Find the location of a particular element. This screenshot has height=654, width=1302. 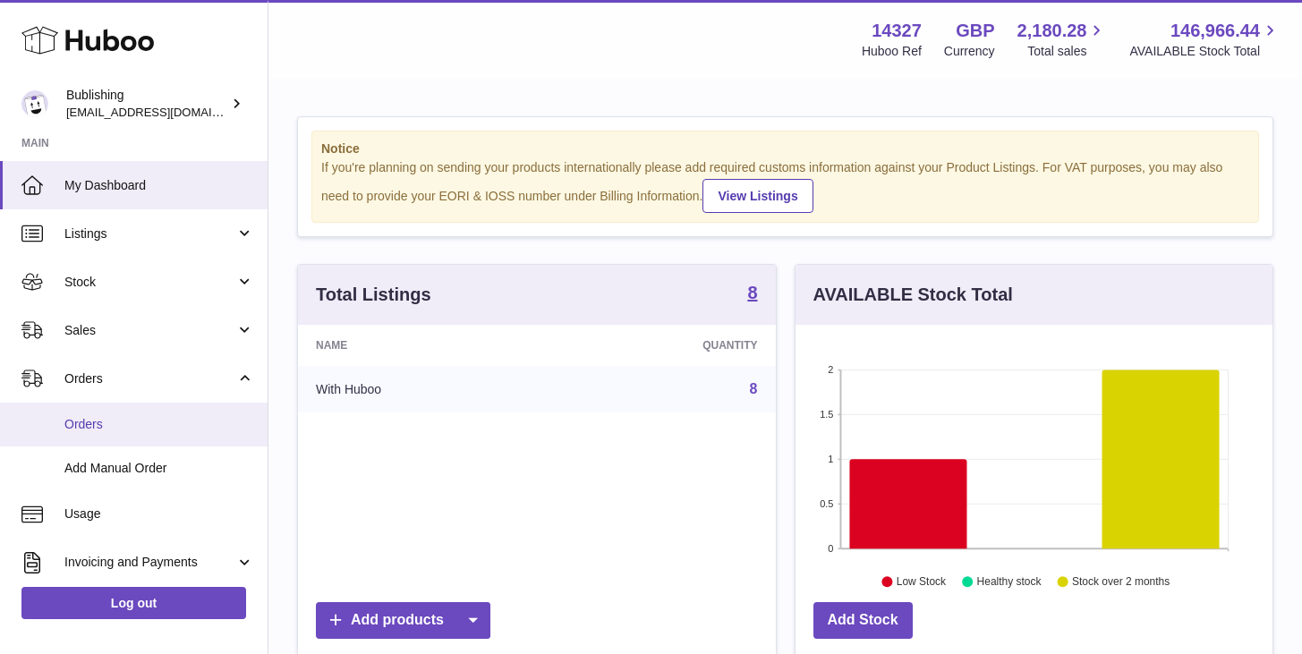

div: Currency is located at coordinates (969, 51).